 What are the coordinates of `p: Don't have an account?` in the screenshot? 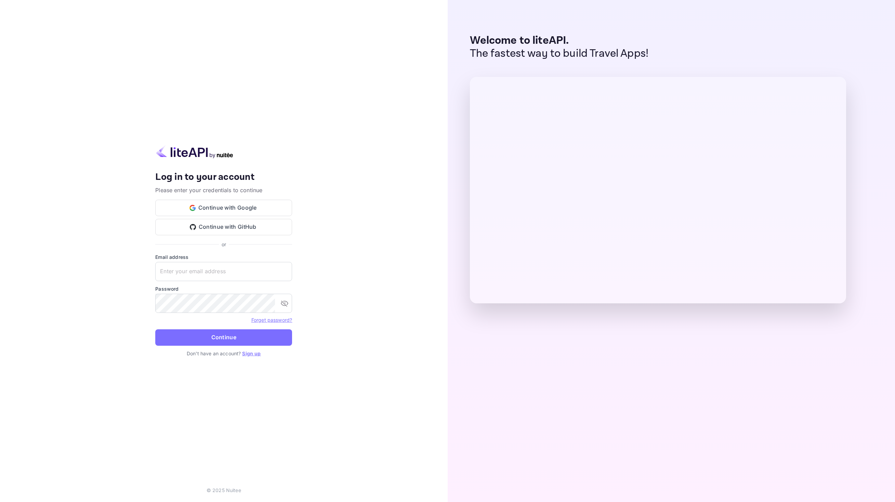 It's located at (224, 353).